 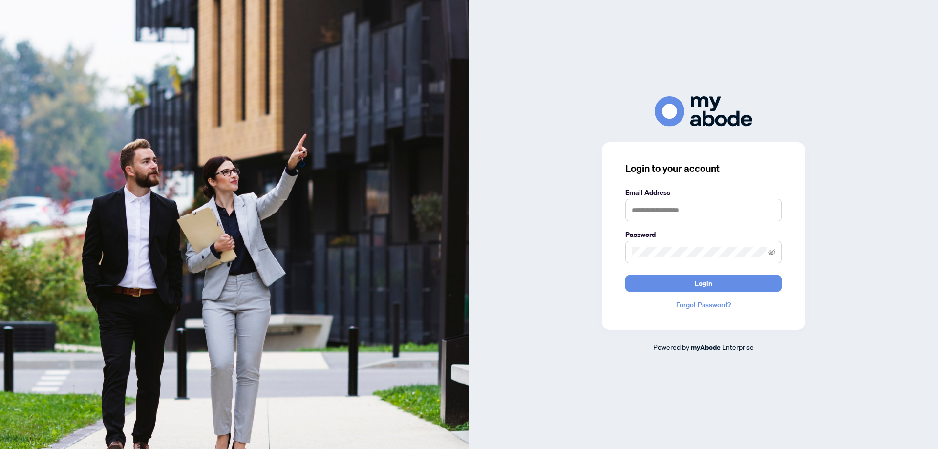 What do you see at coordinates (703, 234) in the screenshot?
I see `label: Password` at bounding box center [703, 234].